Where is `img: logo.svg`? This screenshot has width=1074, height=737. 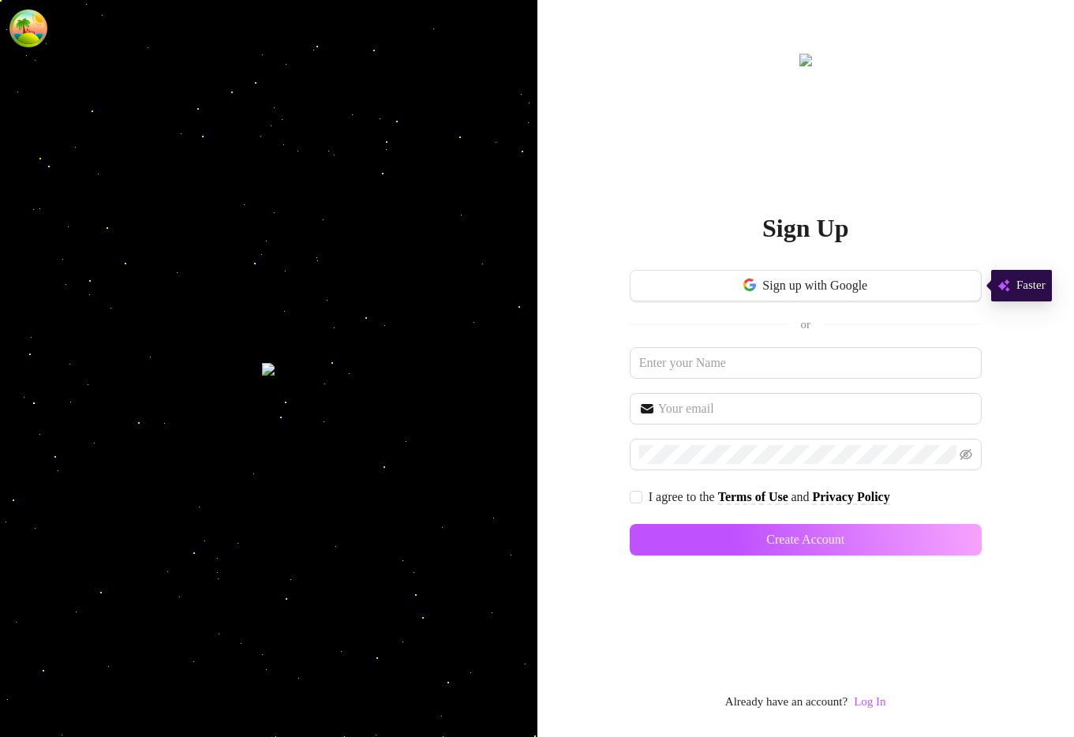
img: logo.svg is located at coordinates (805, 60).